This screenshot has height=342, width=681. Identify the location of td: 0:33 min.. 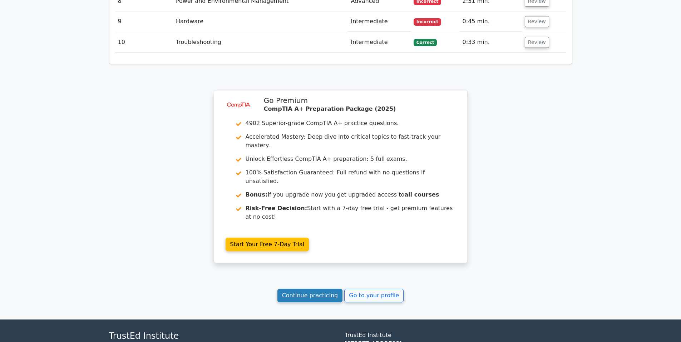
(491, 42).